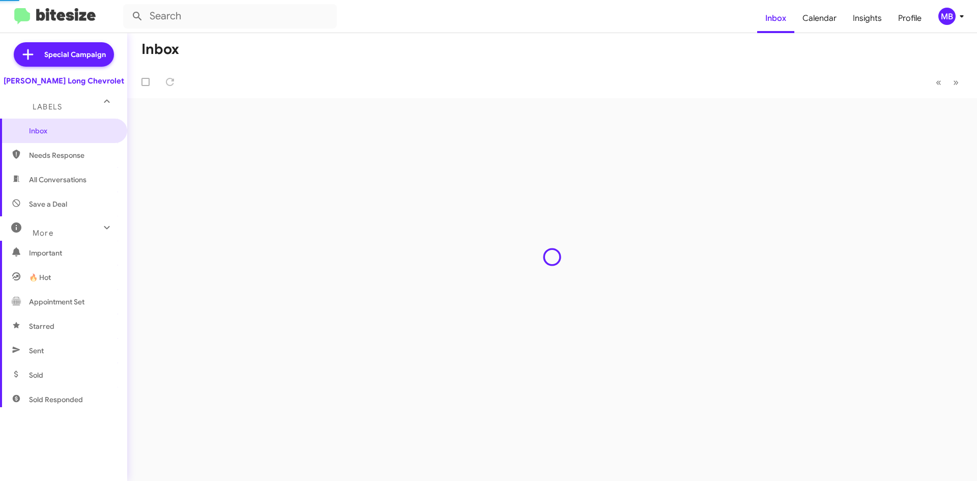 This screenshot has width=977, height=481. What do you see at coordinates (819, 18) in the screenshot?
I see `span: Calendar` at bounding box center [819, 18].